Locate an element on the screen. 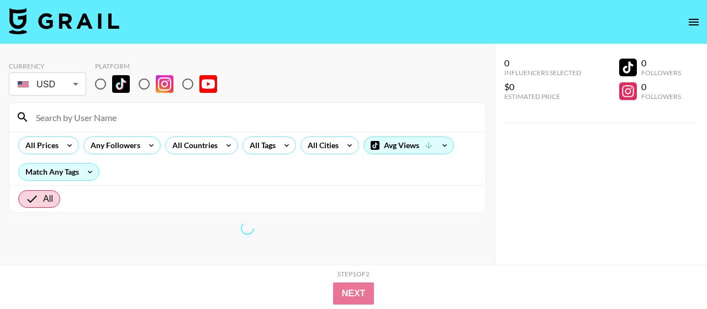 This screenshot has height=309, width=707. div: USD is located at coordinates (48, 84).